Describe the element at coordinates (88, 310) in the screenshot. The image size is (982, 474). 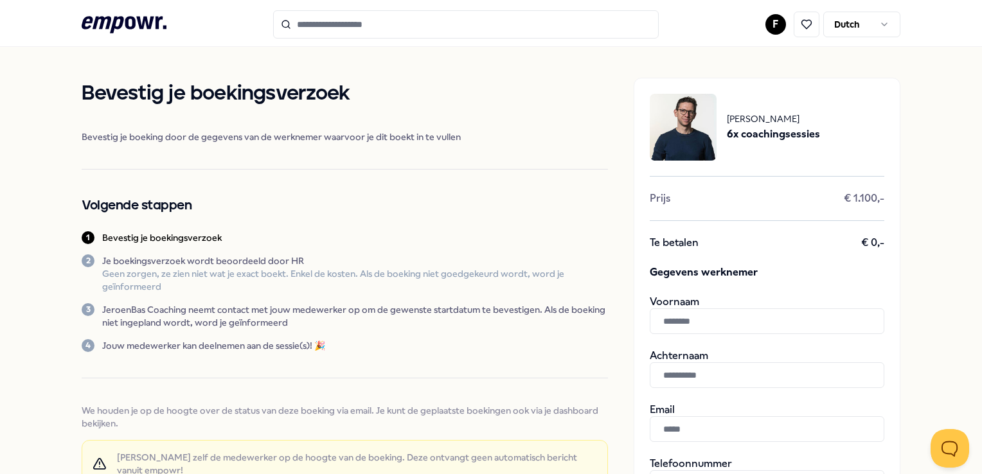
I see `div: 3` at that location.